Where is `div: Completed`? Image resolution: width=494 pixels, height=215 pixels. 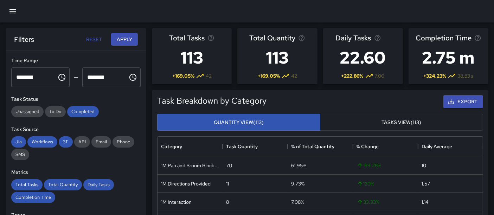
div: Completed is located at coordinates (83, 112).